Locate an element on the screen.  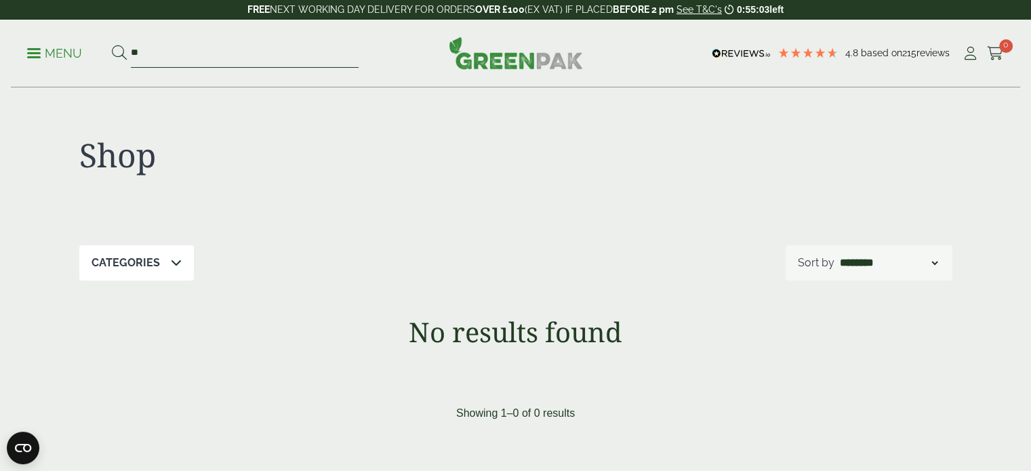
button: Open CMP widget is located at coordinates (23, 448).